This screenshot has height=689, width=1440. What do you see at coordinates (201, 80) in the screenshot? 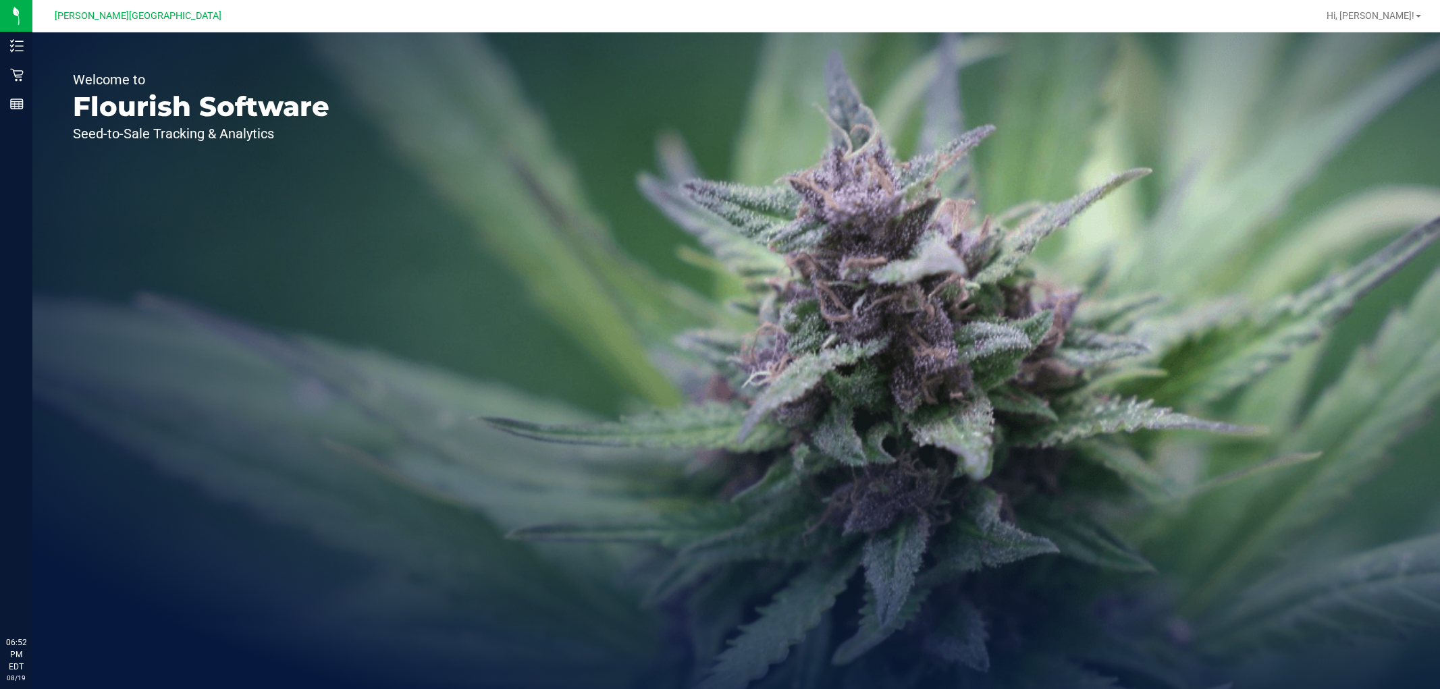
I see `p: Welcome to` at bounding box center [201, 80].